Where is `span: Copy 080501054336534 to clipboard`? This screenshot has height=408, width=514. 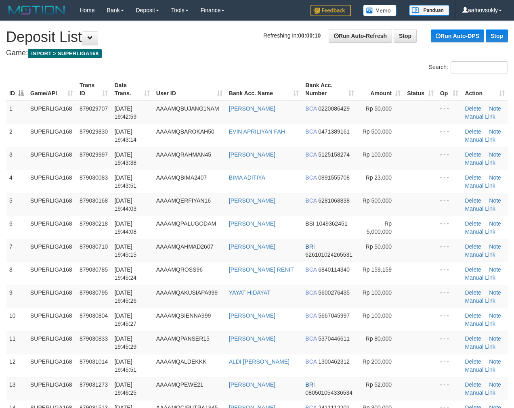 span: Copy 080501054336534 to clipboard is located at coordinates (329, 393).